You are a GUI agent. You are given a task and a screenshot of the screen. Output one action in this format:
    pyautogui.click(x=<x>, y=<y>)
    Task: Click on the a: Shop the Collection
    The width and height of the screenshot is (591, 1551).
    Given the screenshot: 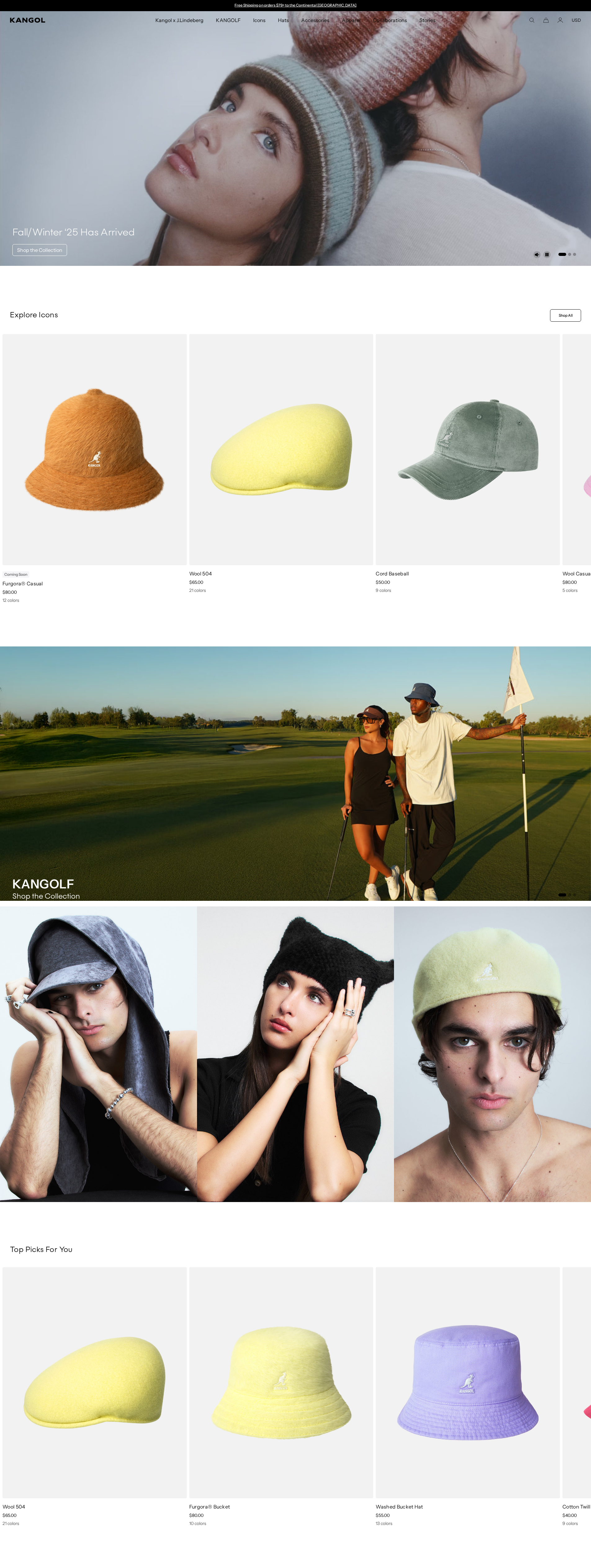 What is the action you would take?
    pyautogui.click(x=40, y=250)
    